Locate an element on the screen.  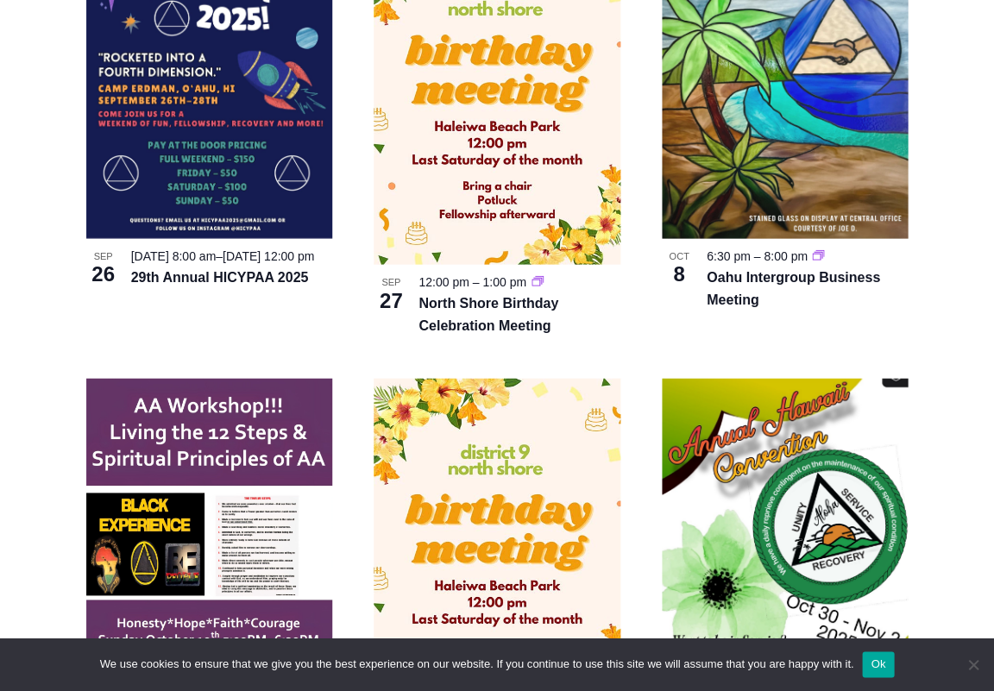
a: Oahu Intergroup Business Meeting is located at coordinates (793, 287).